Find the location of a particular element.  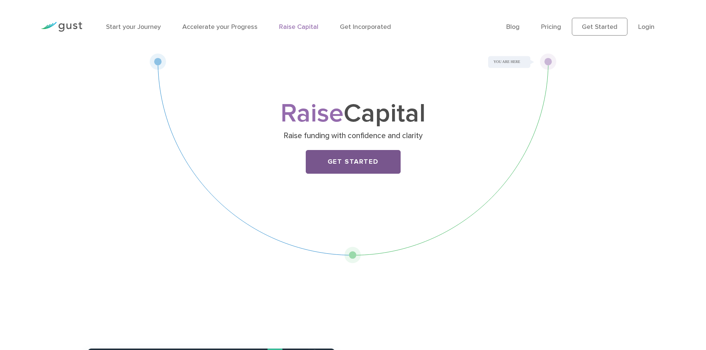

a: Blog is located at coordinates (513, 27).